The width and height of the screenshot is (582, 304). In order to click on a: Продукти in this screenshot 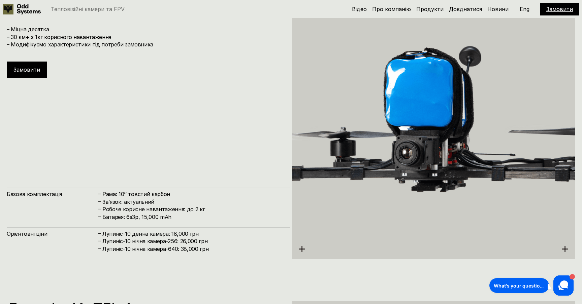, I will do `click(430, 9)`.